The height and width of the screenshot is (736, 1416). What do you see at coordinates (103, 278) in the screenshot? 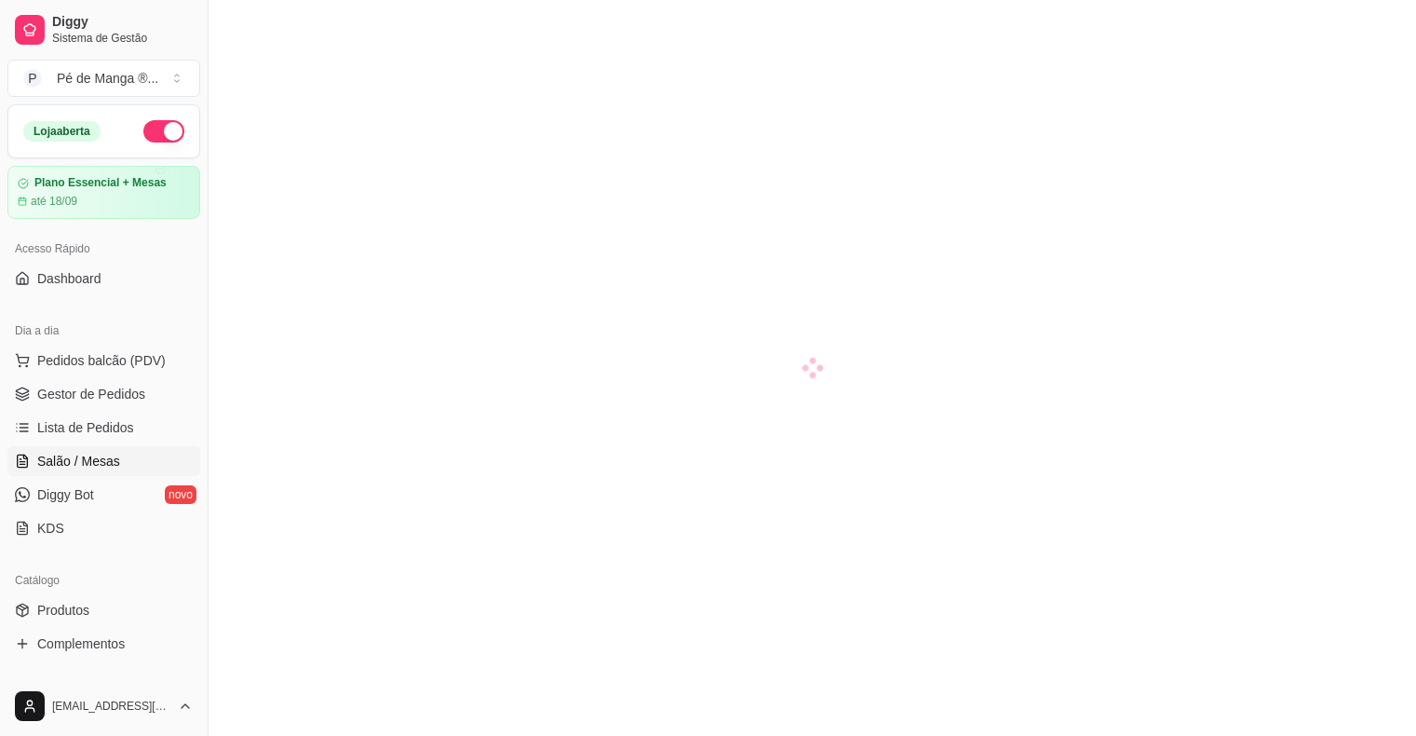
I see `a: Dashboard` at bounding box center [103, 278].